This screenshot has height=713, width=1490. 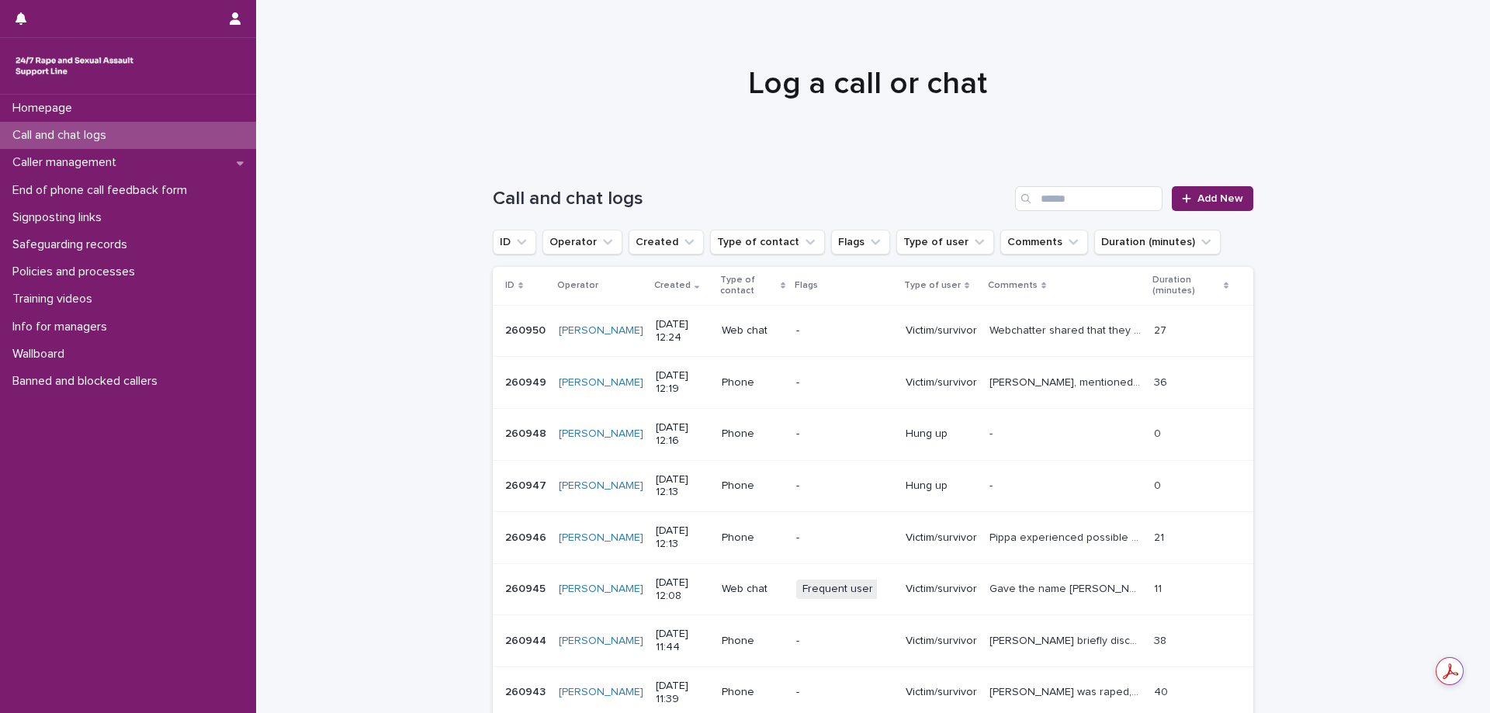 What do you see at coordinates (510, 286) in the screenshot?
I see `p: ID` at bounding box center [510, 286].